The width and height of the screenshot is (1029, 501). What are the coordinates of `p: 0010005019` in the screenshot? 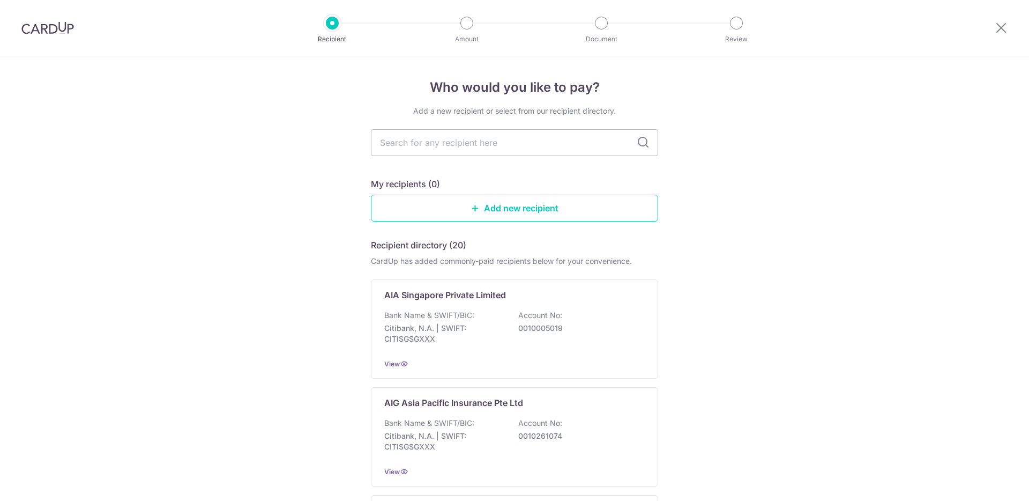 It's located at (578, 328).